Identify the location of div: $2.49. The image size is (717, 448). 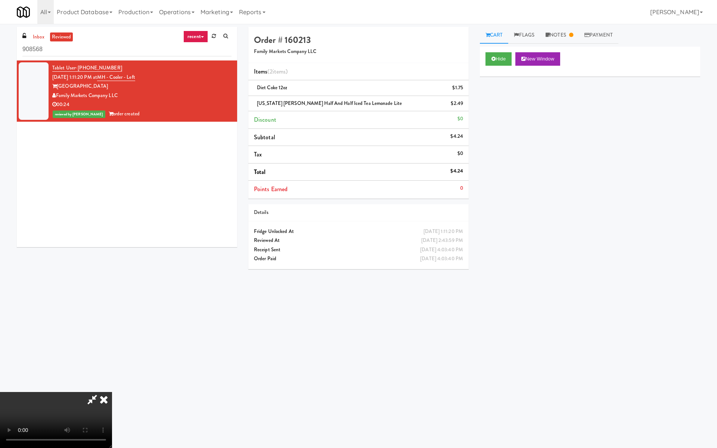
(457, 103).